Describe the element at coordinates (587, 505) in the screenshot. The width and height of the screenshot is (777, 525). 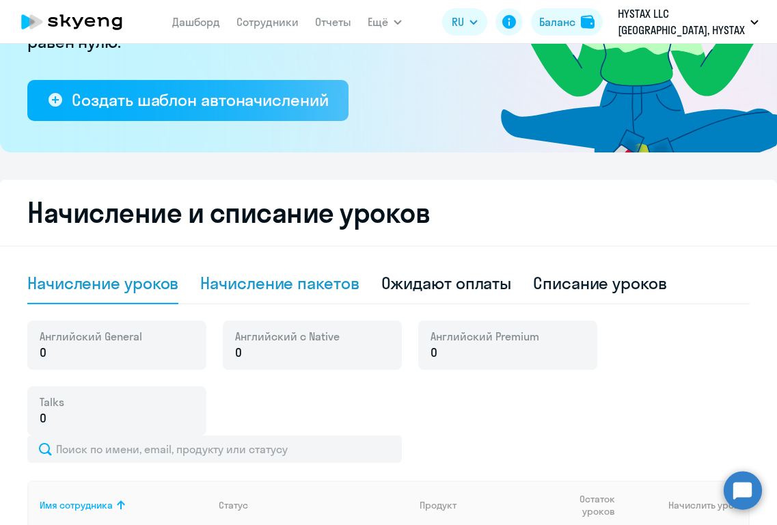
I see `div: Остаток уроков` at that location.